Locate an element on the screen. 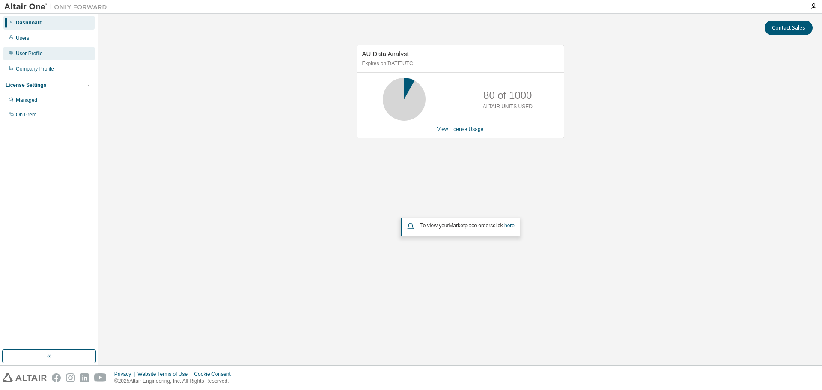 Image resolution: width=822 pixels, height=390 pixels. a: View License Usage is located at coordinates (460, 129).